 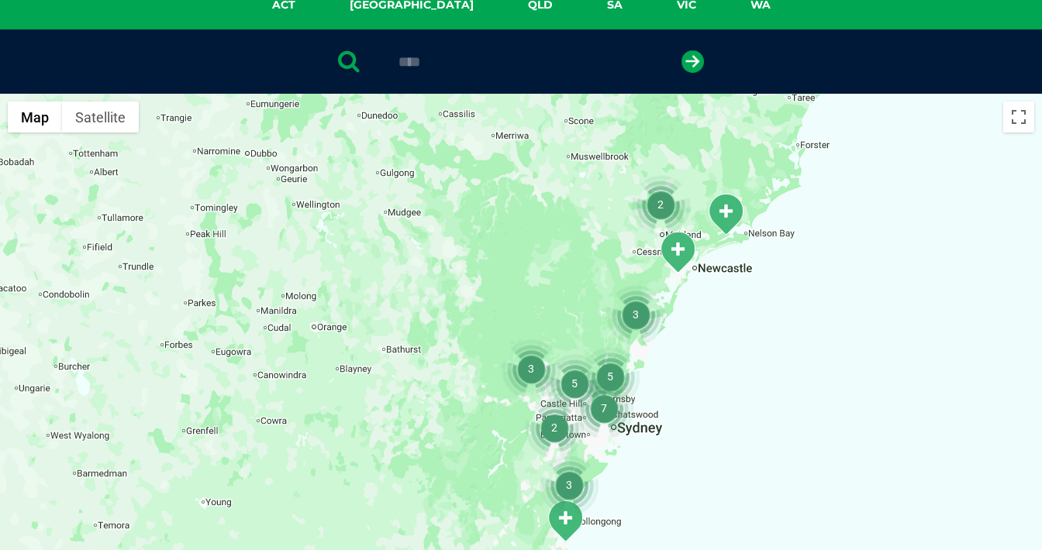 What do you see at coordinates (565, 521) in the screenshot?
I see `div: Warilla – Shell Cove` at bounding box center [565, 521].